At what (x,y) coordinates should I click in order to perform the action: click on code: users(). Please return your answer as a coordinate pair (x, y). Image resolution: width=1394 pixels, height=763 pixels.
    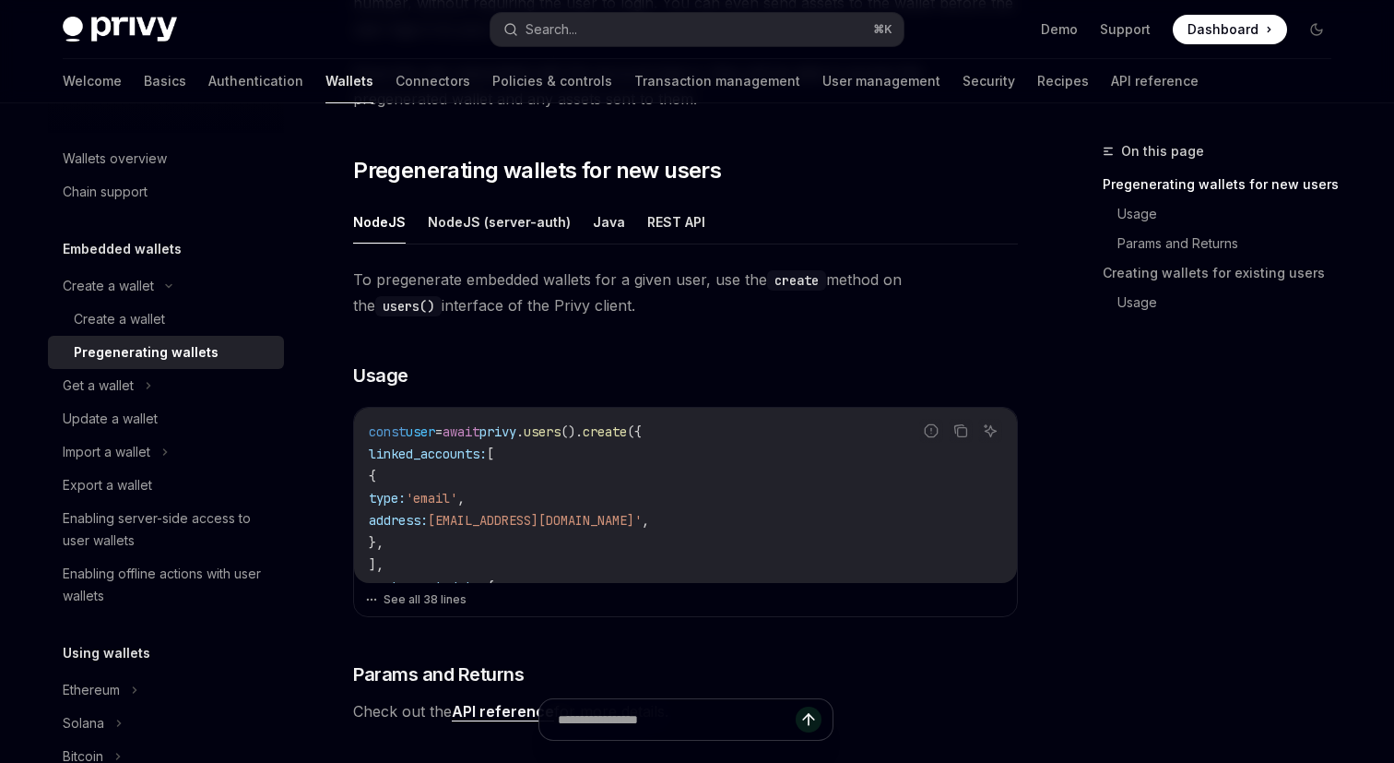
    Looking at the image, I should click on (409, 306).